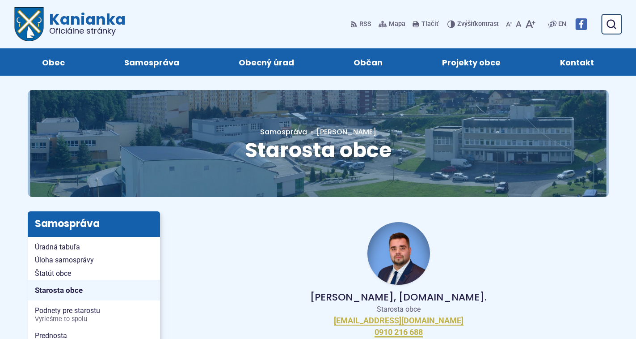 The width and height of the screenshot is (636, 339). What do you see at coordinates (478, 24) in the screenshot?
I see `span: kontrast` at bounding box center [478, 24].